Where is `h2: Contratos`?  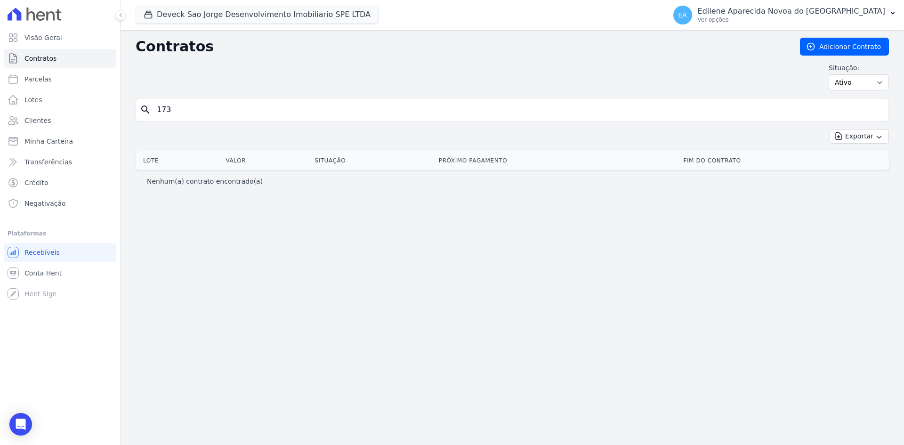
h2: Contratos is located at coordinates (460, 47).